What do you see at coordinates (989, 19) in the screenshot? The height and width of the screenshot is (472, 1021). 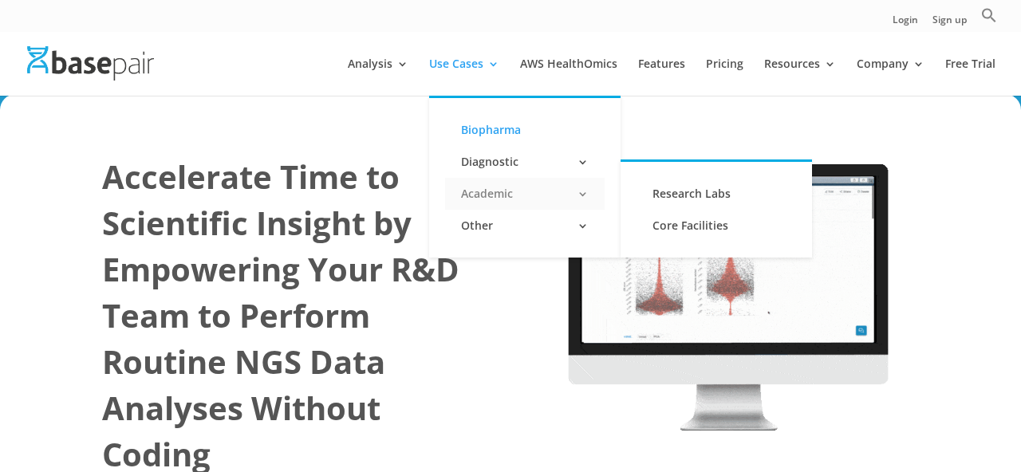 I see `a: Search Icon Link` at bounding box center [989, 19].